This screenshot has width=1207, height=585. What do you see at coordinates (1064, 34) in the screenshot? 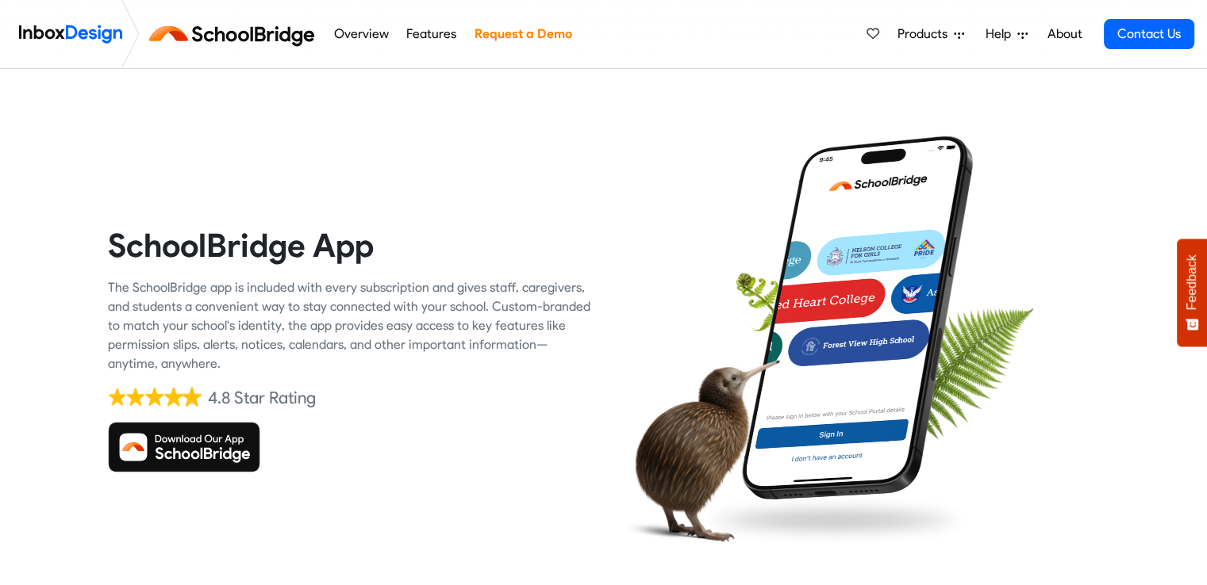
I see `a: About` at bounding box center [1064, 34].